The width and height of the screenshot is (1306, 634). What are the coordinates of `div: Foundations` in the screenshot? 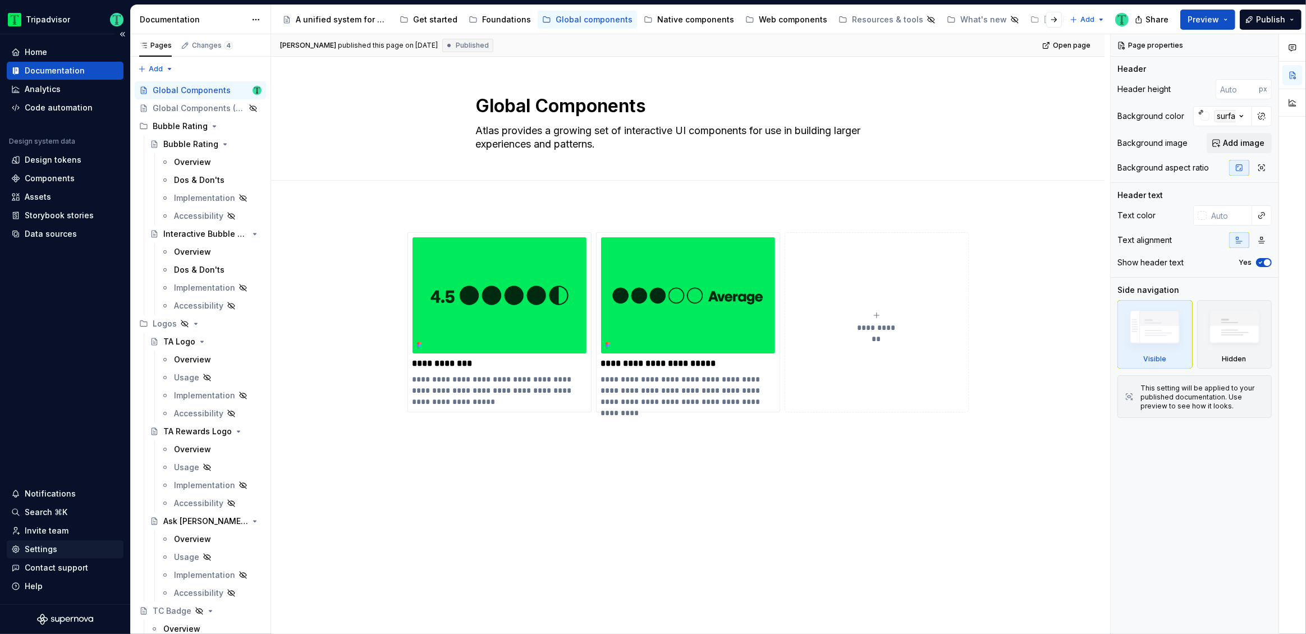 It's located at (506, 20).